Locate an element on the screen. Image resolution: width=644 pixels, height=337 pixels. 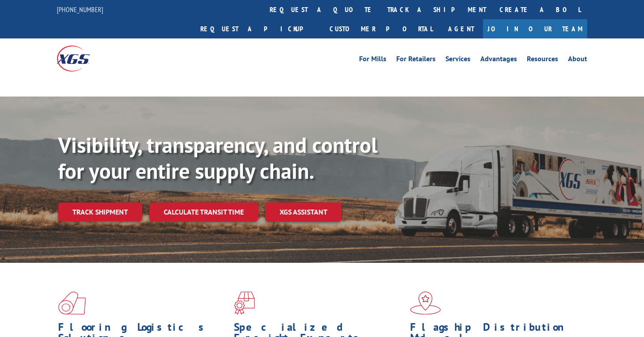
img: xgs-icon-focused-on-flooring-red is located at coordinates (244, 303).